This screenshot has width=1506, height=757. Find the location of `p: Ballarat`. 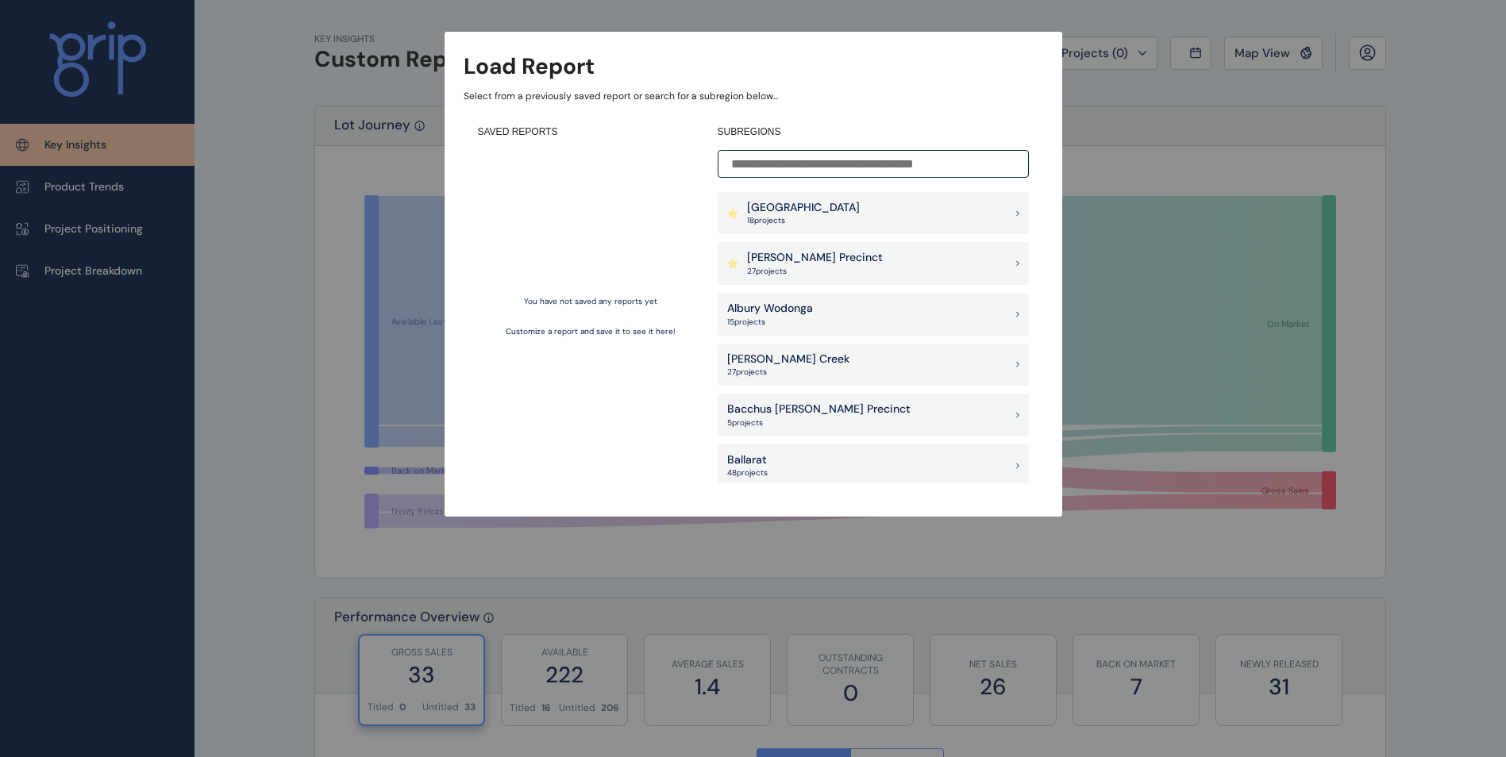

p: Ballarat is located at coordinates (747, 460).